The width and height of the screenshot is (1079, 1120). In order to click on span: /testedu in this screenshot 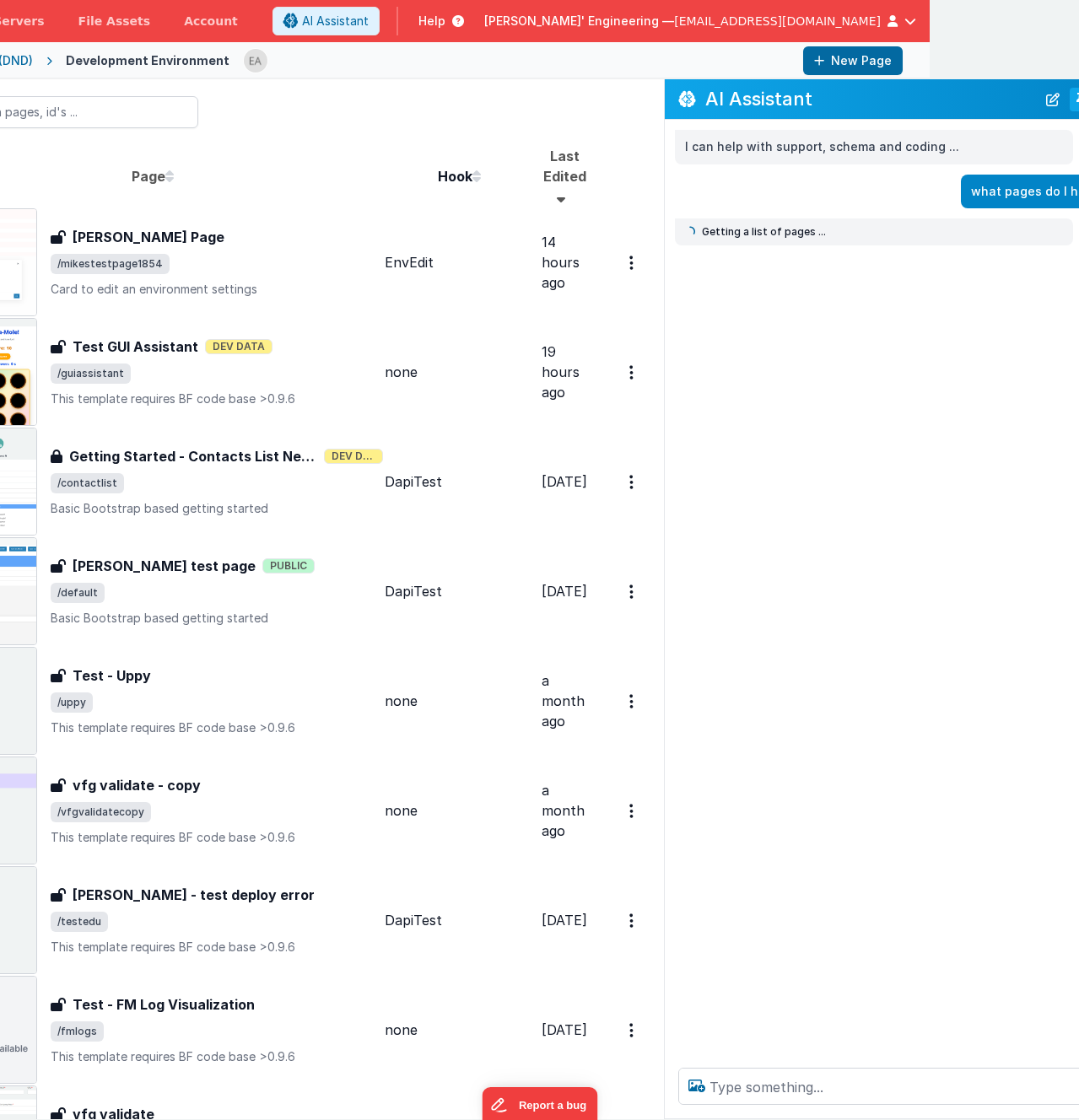, I will do `click(79, 922)`.